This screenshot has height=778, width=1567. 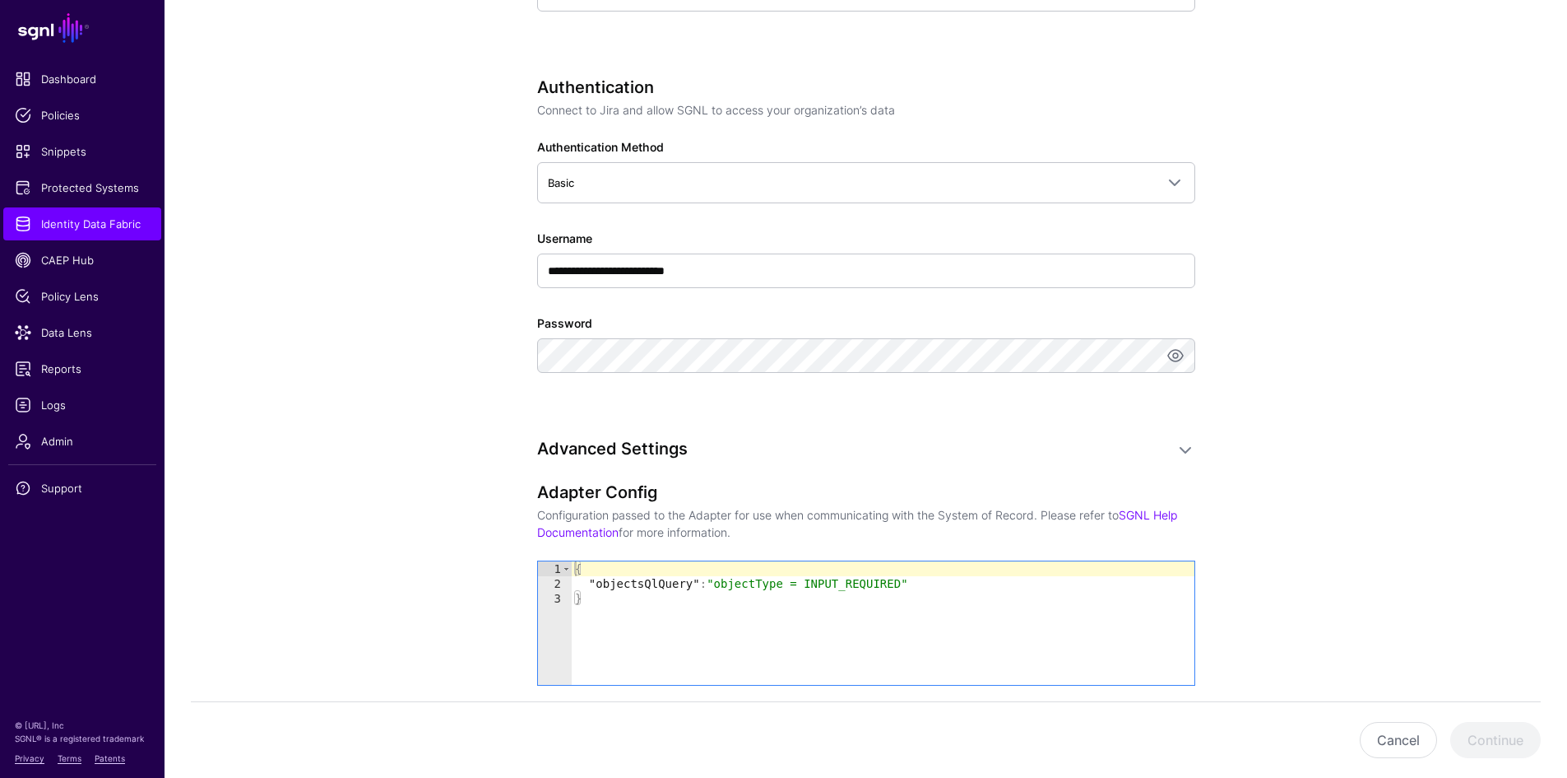 I want to click on span: Identity Data Fabric, so click(x=82, y=224).